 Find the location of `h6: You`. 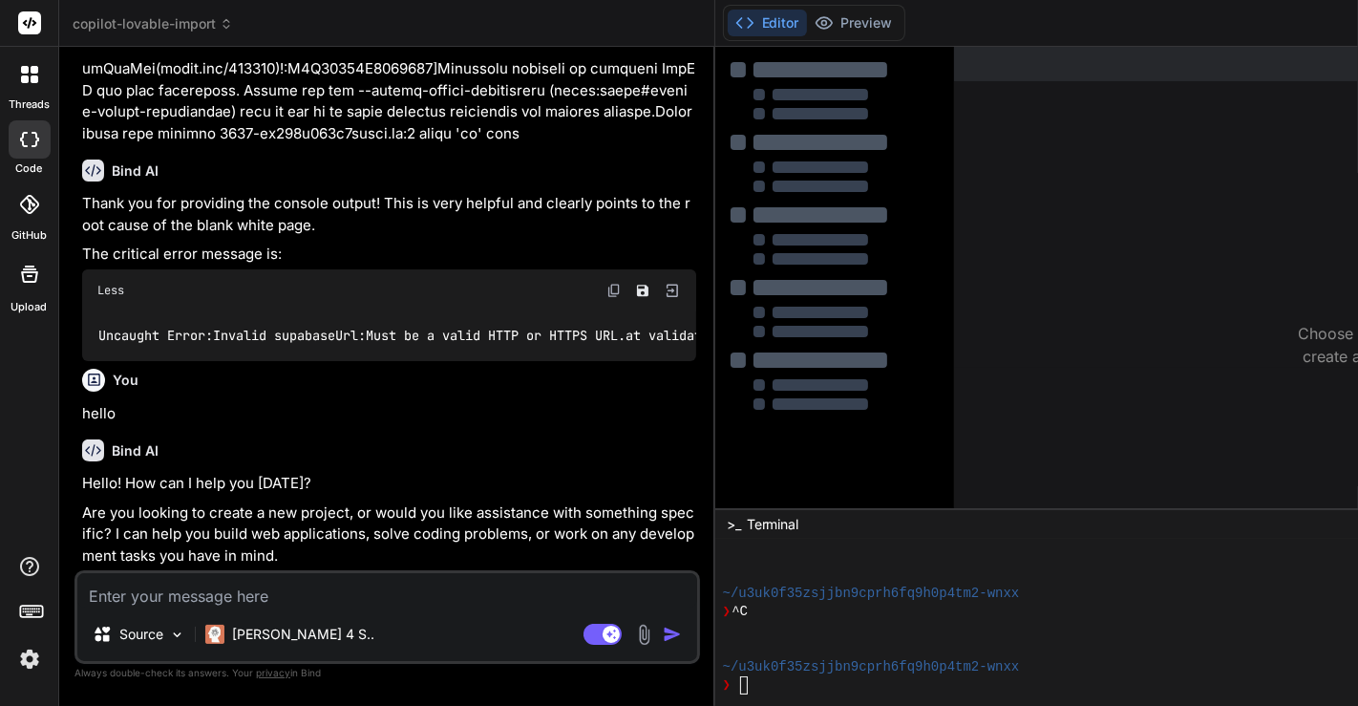

h6: You is located at coordinates (125, 380).